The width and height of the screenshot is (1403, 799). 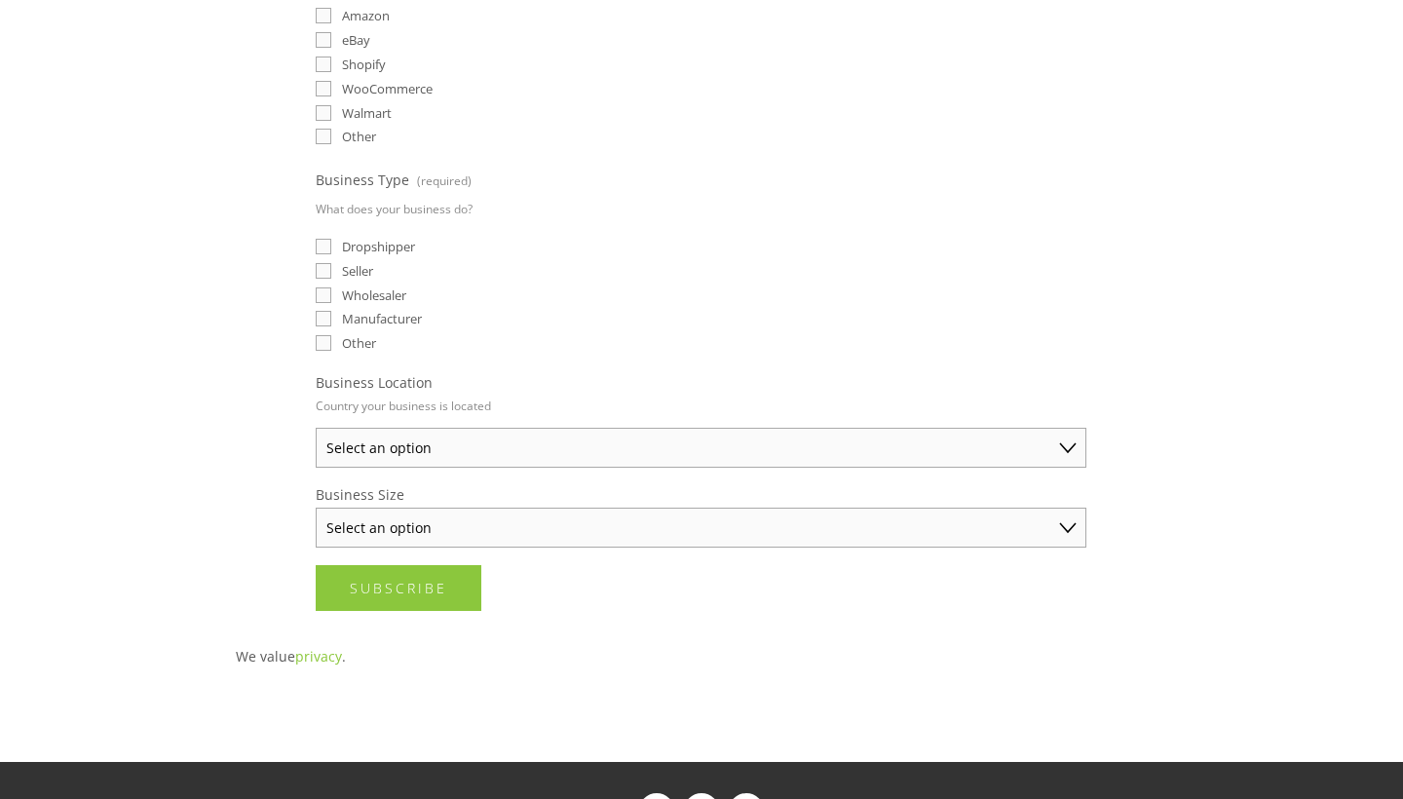 I want to click on span: Walmart, so click(x=366, y=113).